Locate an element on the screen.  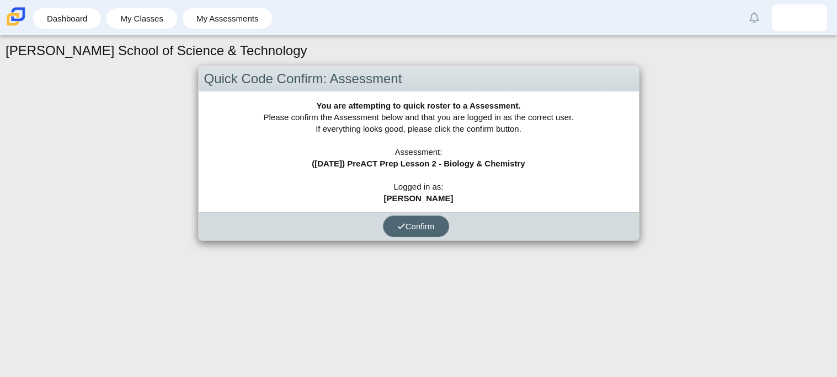
button: Confirm is located at coordinates (416, 226).